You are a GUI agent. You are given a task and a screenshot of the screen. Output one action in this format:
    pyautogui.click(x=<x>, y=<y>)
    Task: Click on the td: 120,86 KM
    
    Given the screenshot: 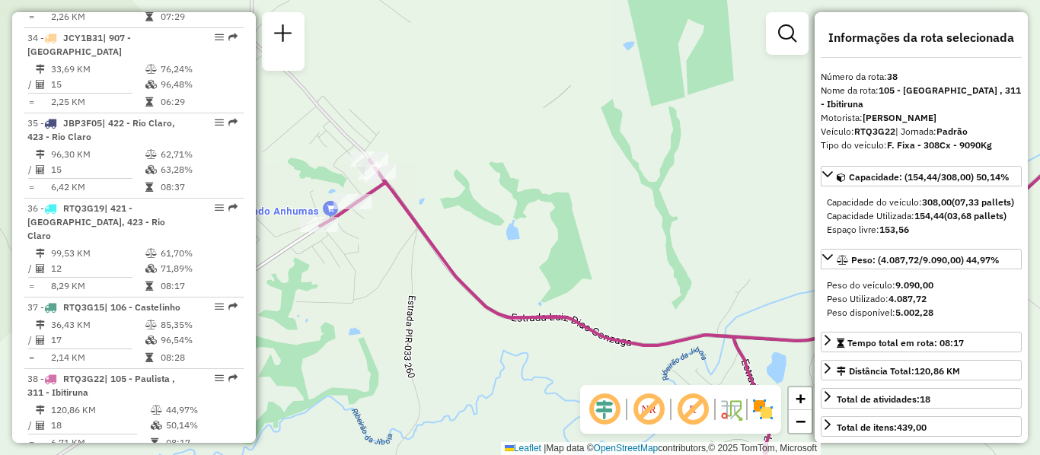 What is the action you would take?
    pyautogui.click(x=100, y=410)
    